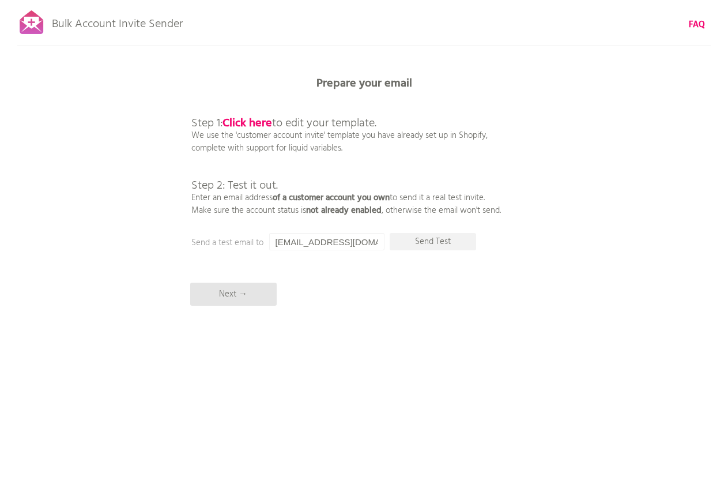  I want to click on p: Send a test email to, so click(307, 243).